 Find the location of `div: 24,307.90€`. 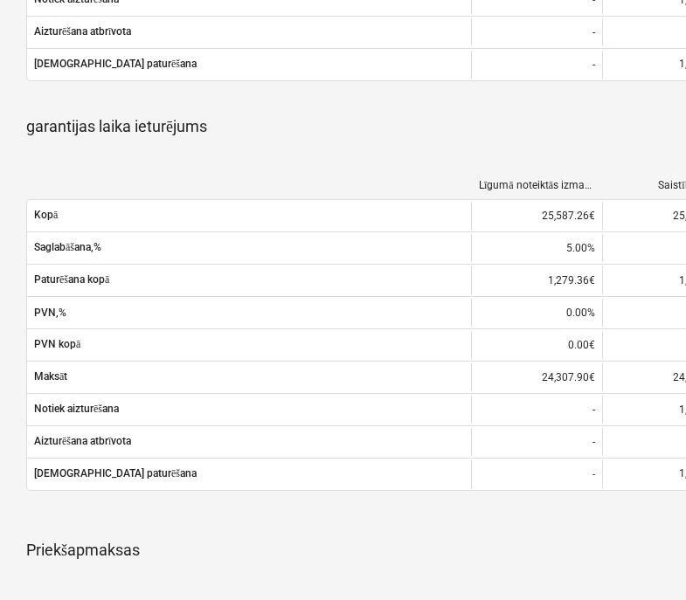

div: 24,307.90€ is located at coordinates (537, 378).